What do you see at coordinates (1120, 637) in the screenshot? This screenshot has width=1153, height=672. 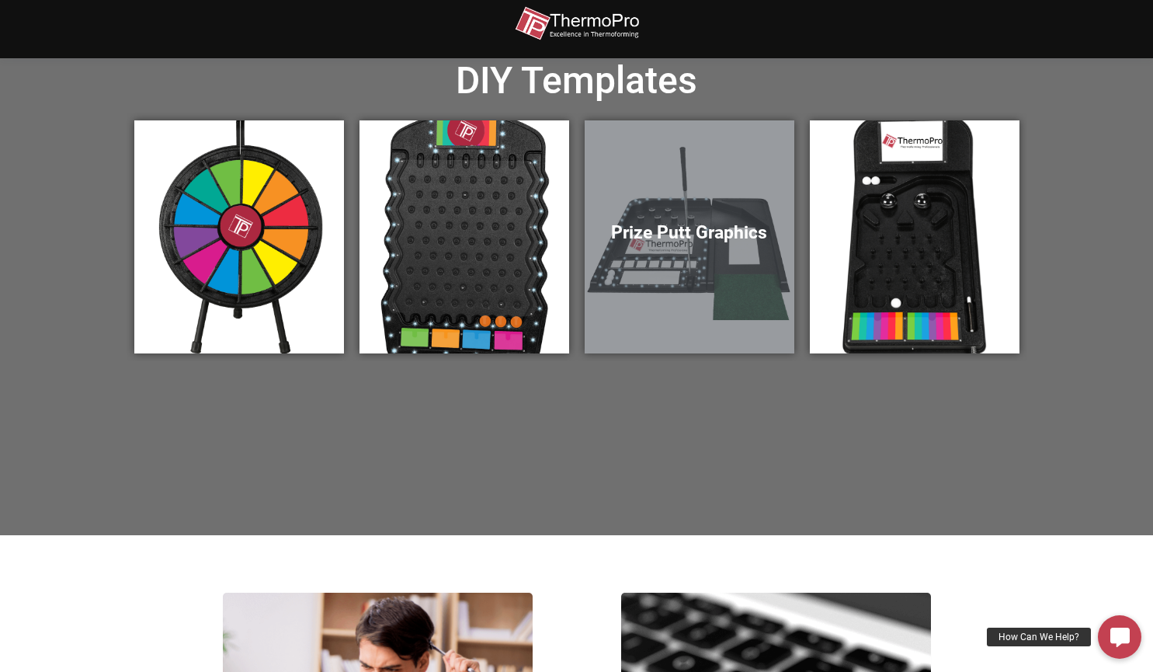 I see `a: How Can We Help?` at bounding box center [1120, 637].